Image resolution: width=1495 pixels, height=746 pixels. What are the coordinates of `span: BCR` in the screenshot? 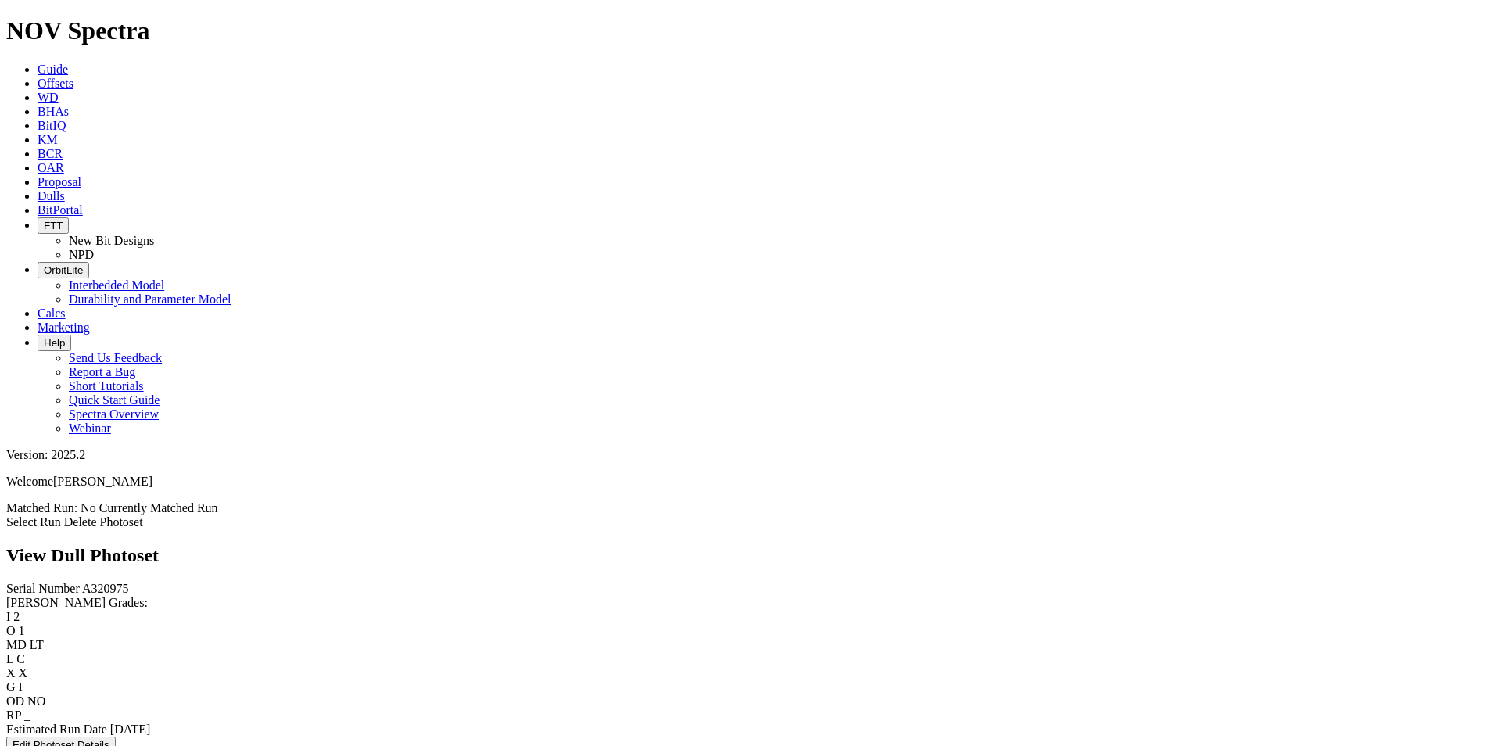 It's located at (50, 153).